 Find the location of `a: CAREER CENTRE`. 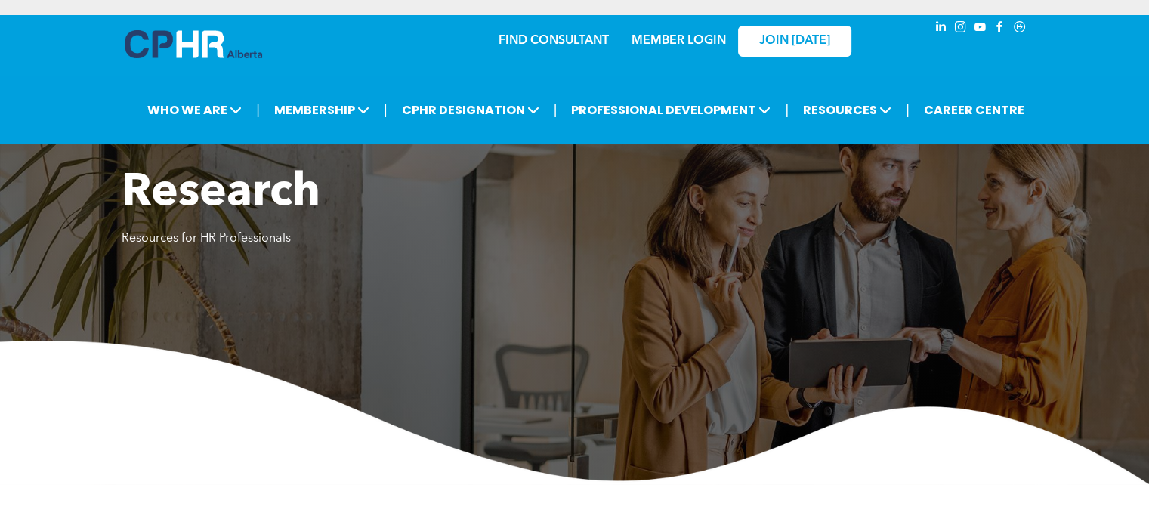

a: CAREER CENTRE is located at coordinates (973, 110).